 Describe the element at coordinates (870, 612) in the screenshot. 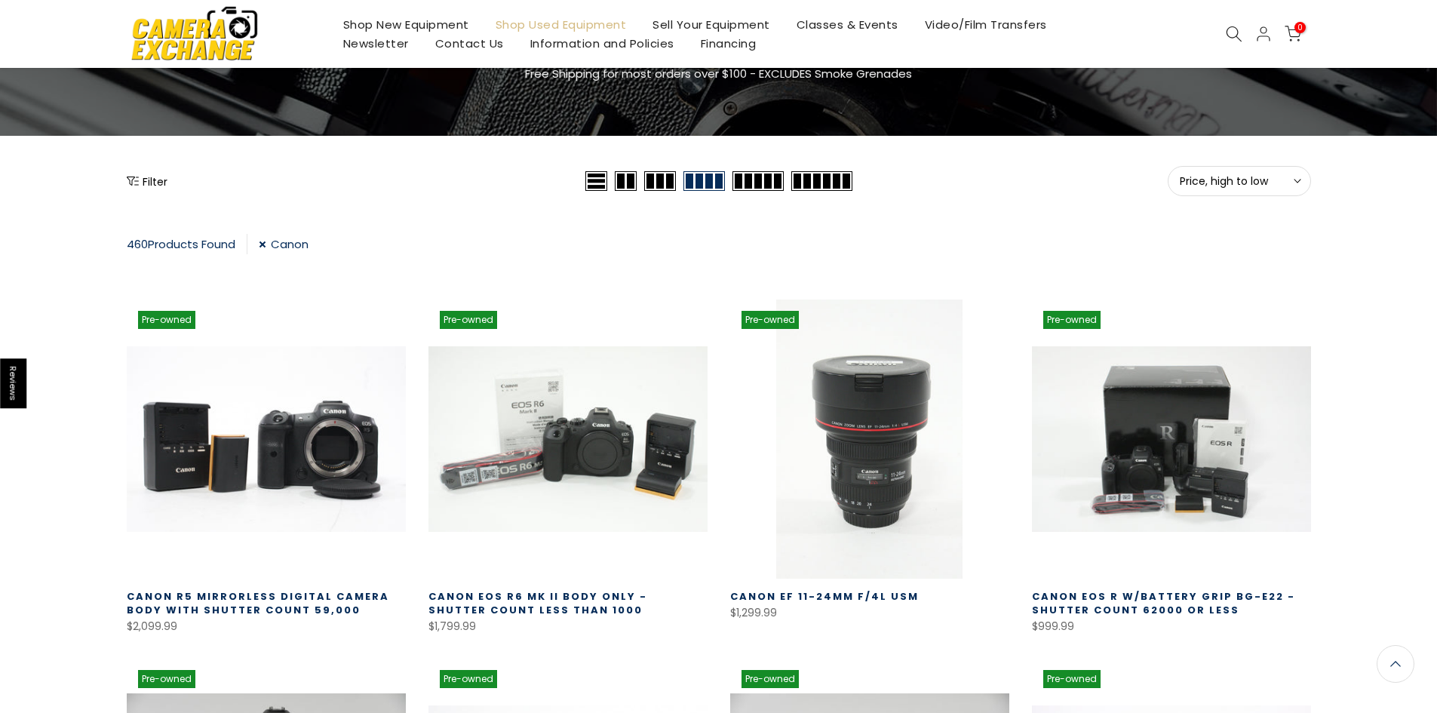

I see `div: $1,299.99` at that location.